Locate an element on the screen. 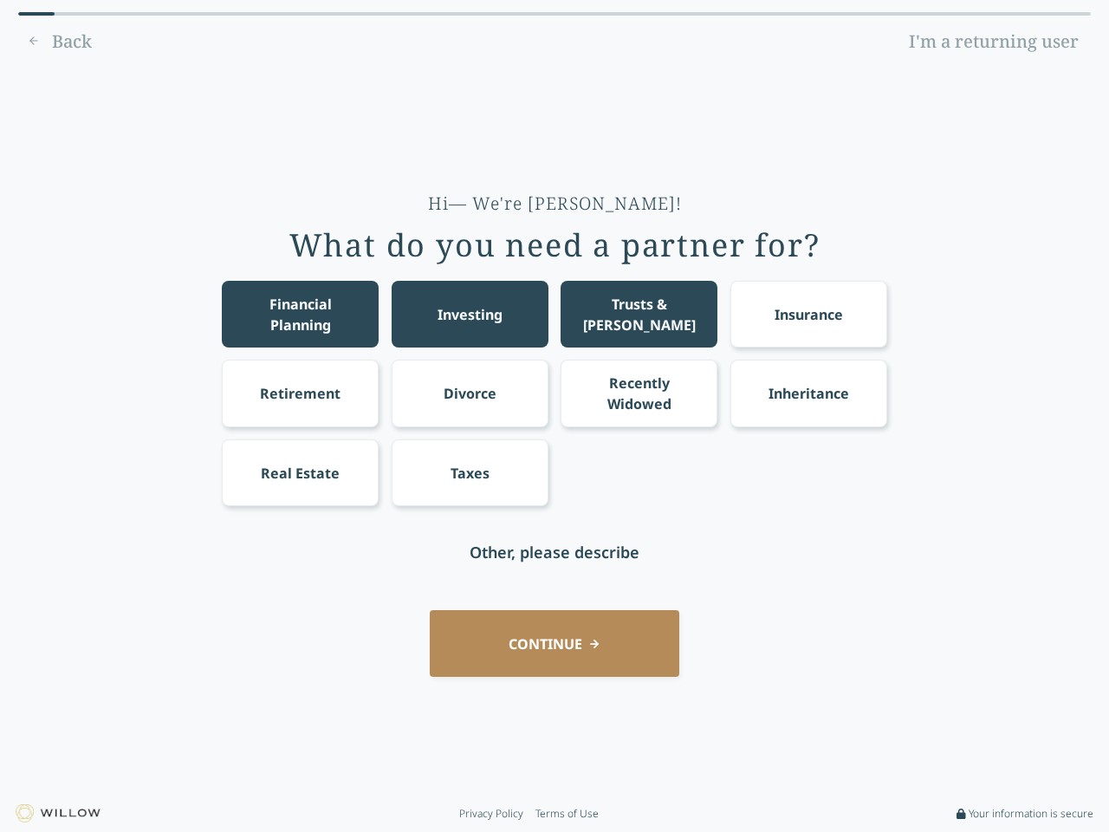  div: Taxes is located at coordinates (469, 473).